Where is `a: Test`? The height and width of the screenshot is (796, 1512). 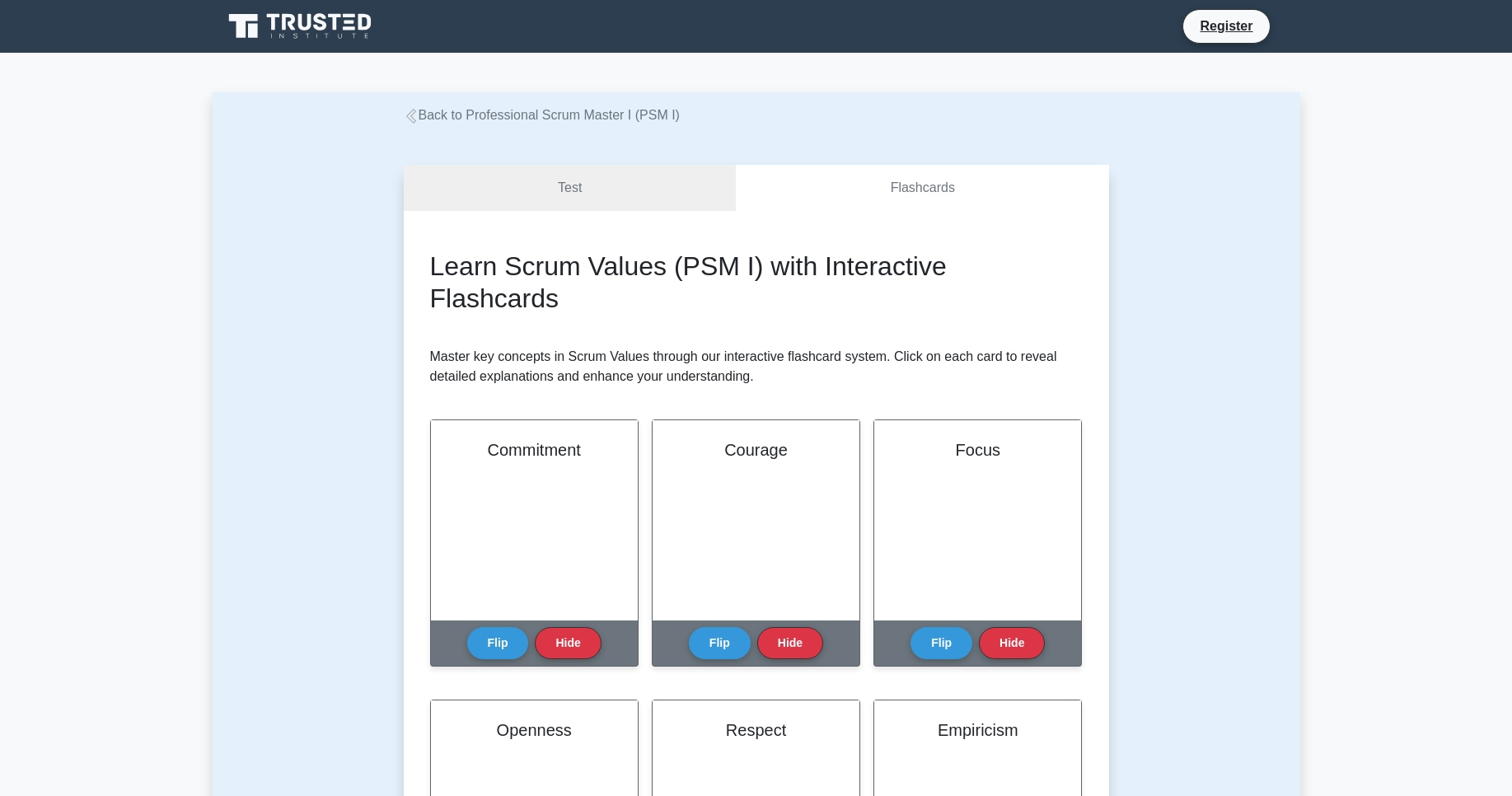 a: Test is located at coordinates (570, 187).